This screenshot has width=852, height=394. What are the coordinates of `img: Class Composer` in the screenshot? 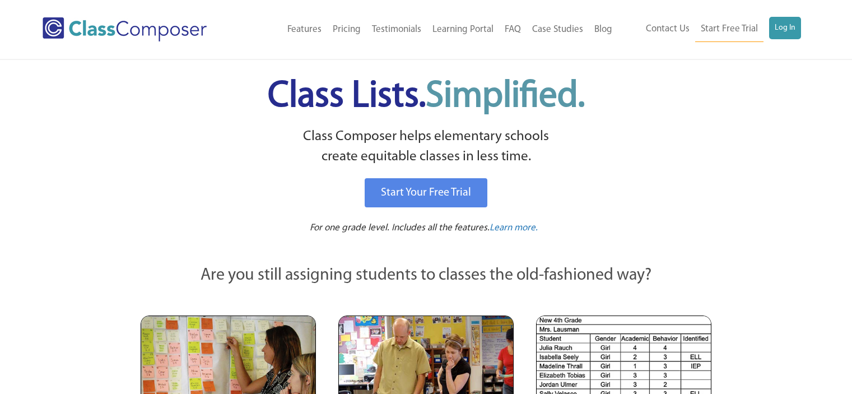 It's located at (124, 29).